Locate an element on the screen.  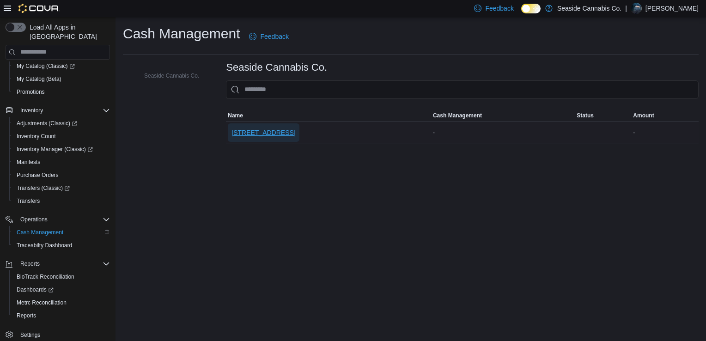
button: Inventory Count is located at coordinates (61, 136).